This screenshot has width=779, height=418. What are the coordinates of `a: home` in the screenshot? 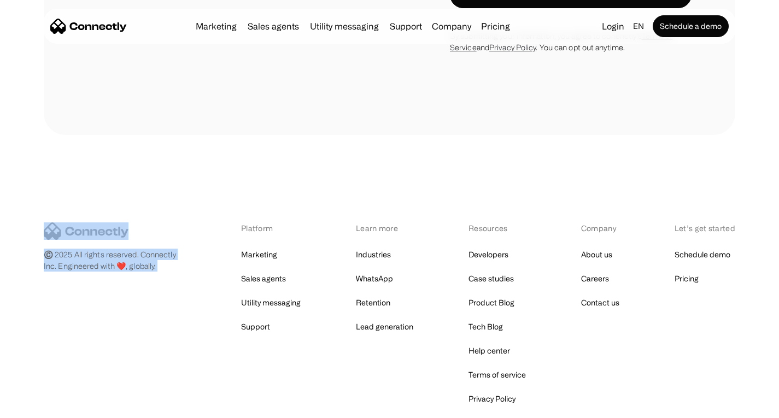 It's located at (89, 26).